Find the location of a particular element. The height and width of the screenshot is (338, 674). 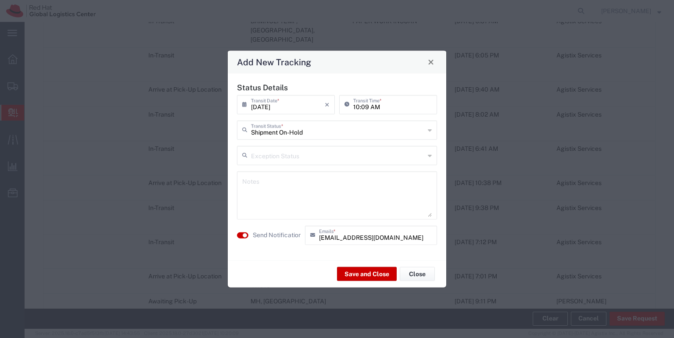

h5: Status Details is located at coordinates (337, 87).